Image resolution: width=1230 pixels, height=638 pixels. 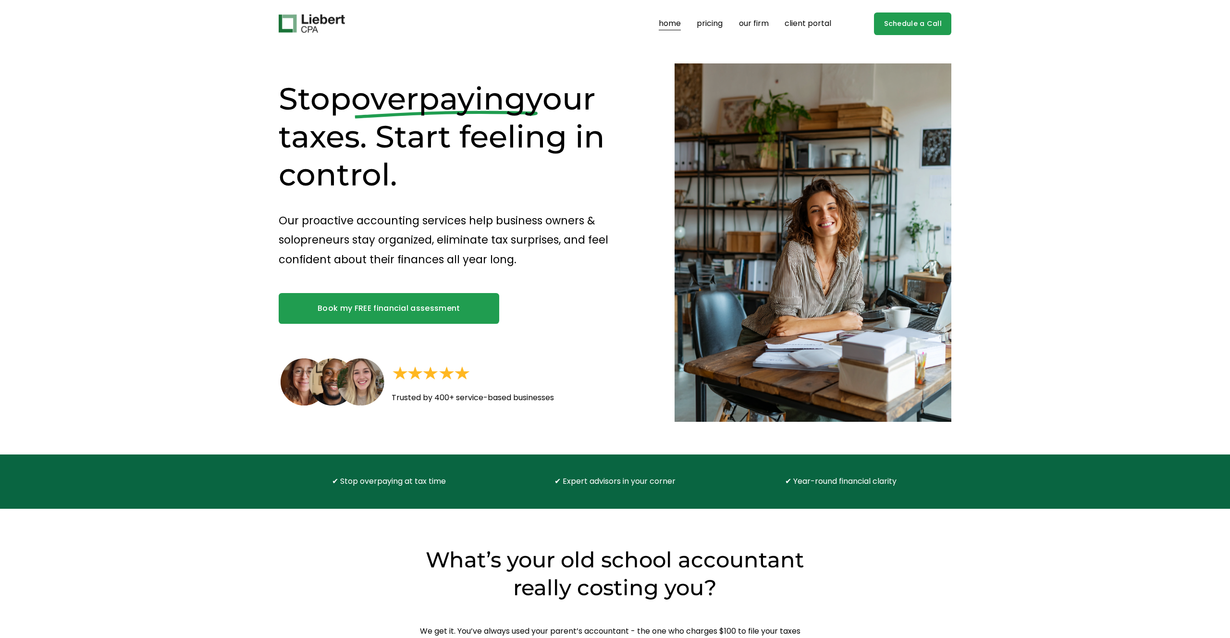 I want to click on p: ✔ Year-round financial clarity, so click(x=840, y=481).